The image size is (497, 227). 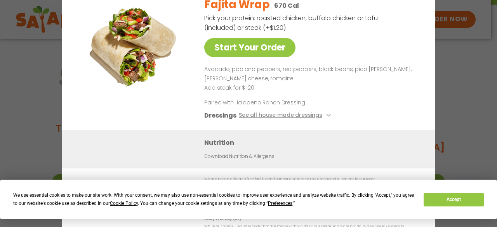 What do you see at coordinates (280, 203) in the screenshot?
I see `span: Preferences` at bounding box center [280, 203].